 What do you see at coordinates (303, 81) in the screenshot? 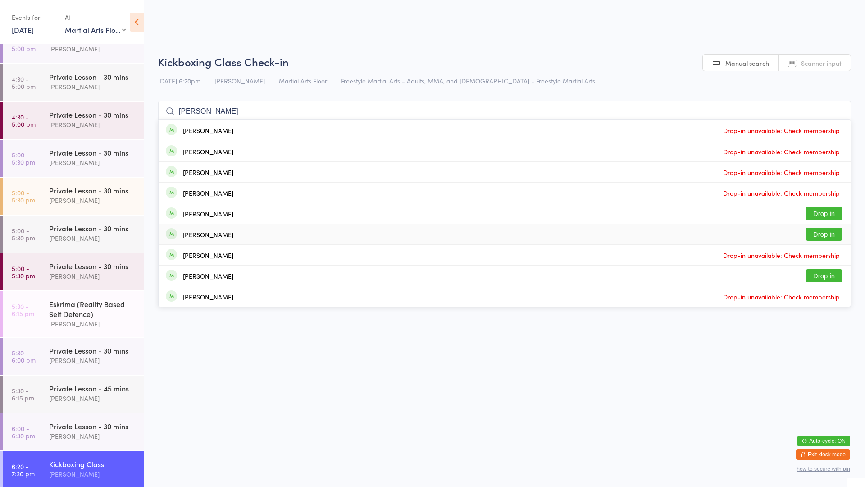
I see `span: Martial Arts Floor` at bounding box center [303, 81].